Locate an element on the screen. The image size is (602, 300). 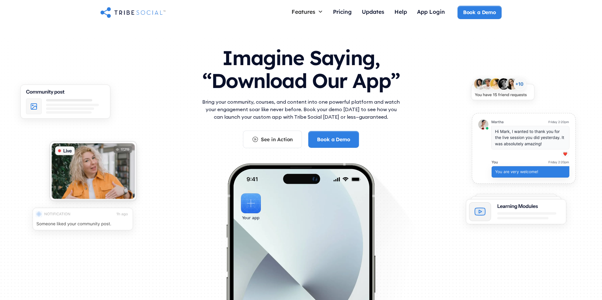
img: An illustration of Learning Modules is located at coordinates (516, 212).